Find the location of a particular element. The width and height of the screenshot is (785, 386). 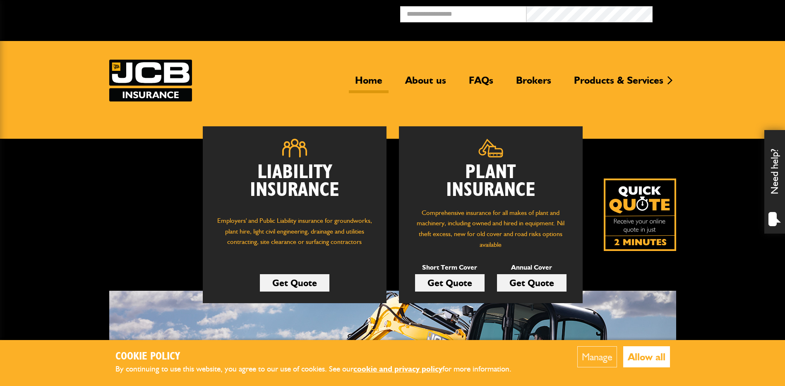

a: Products & Services is located at coordinates (619, 84).